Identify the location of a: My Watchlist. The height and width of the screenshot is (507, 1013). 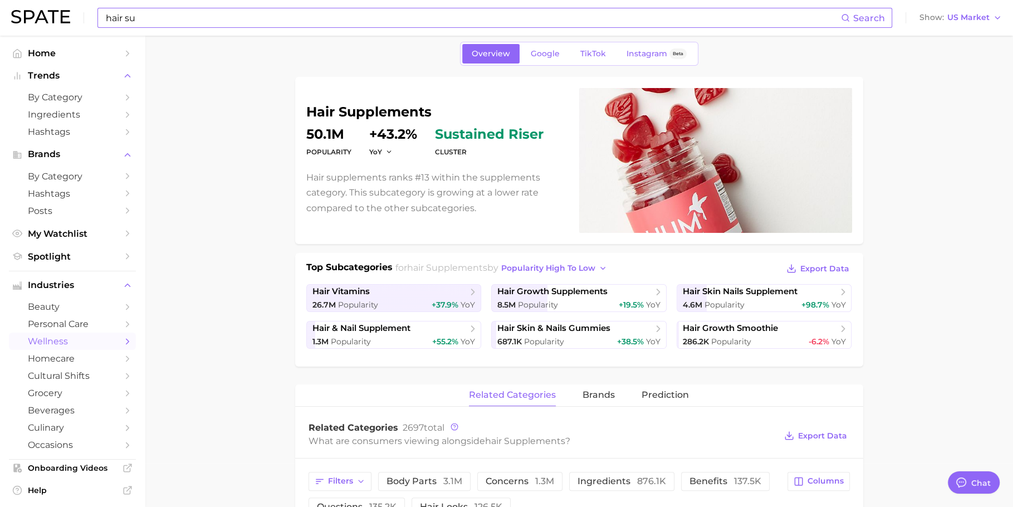
(72, 233).